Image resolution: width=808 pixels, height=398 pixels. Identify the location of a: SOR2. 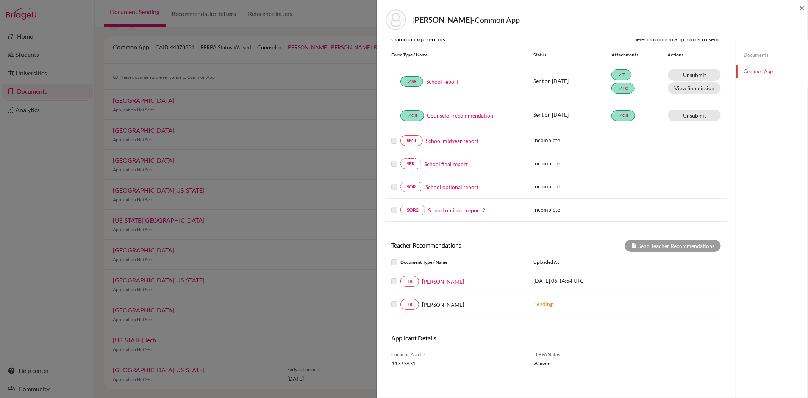
(413, 210).